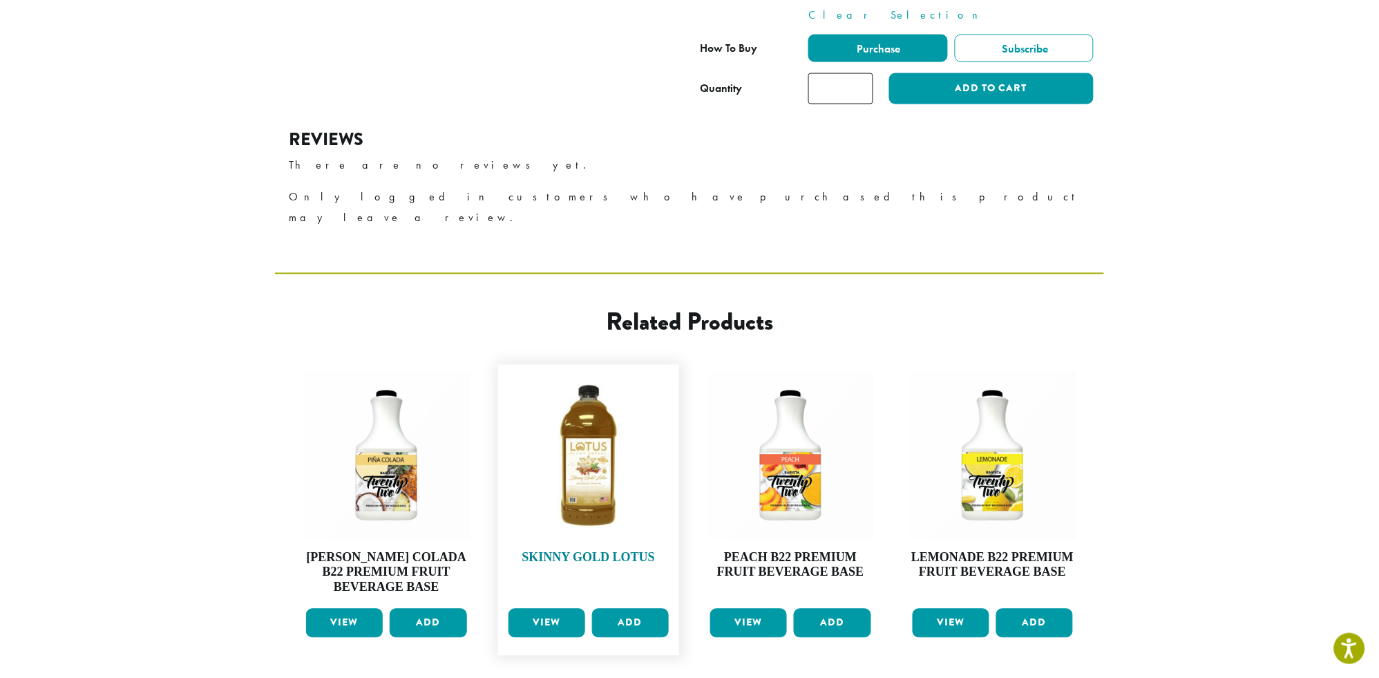 This screenshot has width=1379, height=678. What do you see at coordinates (991, 88) in the screenshot?
I see `button: Add to cart` at bounding box center [991, 88].